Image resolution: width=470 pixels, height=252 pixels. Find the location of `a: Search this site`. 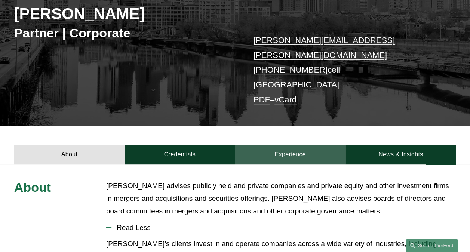

a: Search this site is located at coordinates (432, 245).